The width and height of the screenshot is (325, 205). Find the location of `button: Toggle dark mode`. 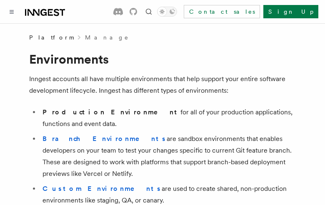

button: Toggle dark mode is located at coordinates (167, 12).